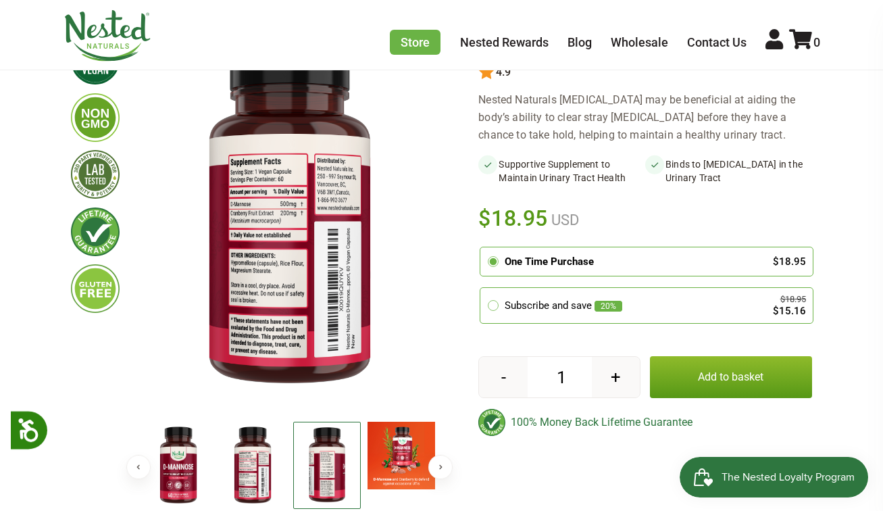 This screenshot has height=511, width=883. What do you see at coordinates (580, 42) in the screenshot?
I see `a: Blog` at bounding box center [580, 42].